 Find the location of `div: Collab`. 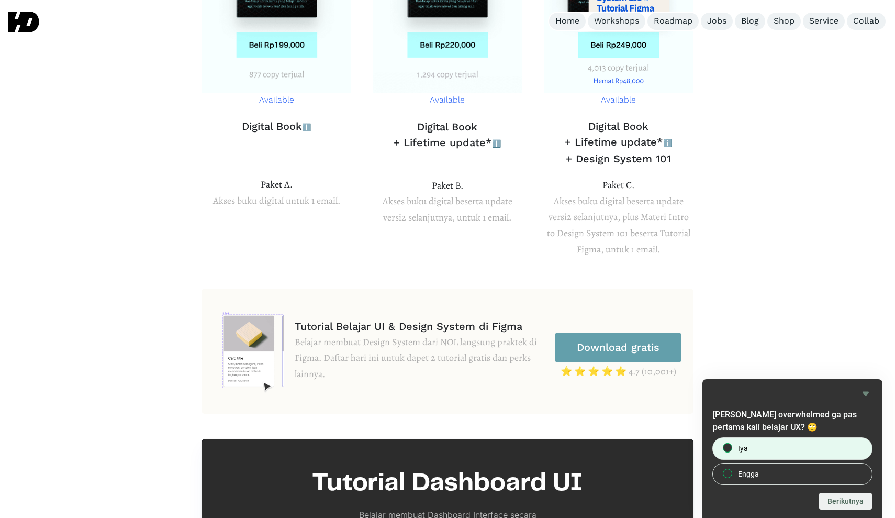

div: Collab is located at coordinates (866, 21).